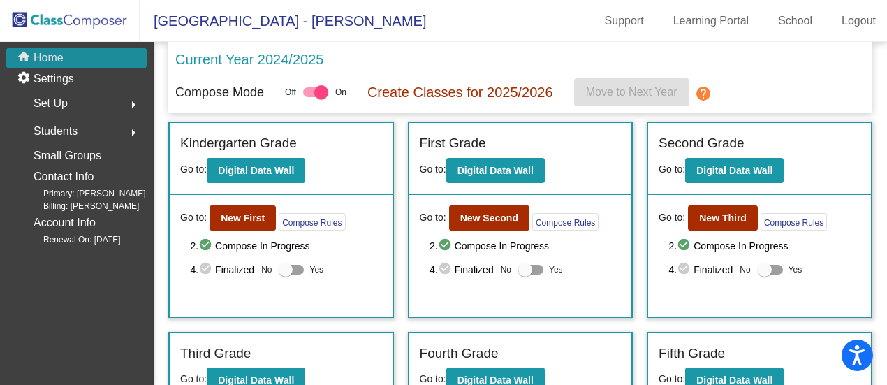 The height and width of the screenshot is (385, 887). Describe the element at coordinates (489, 218) in the screenshot. I see `button: New Second` at that location.